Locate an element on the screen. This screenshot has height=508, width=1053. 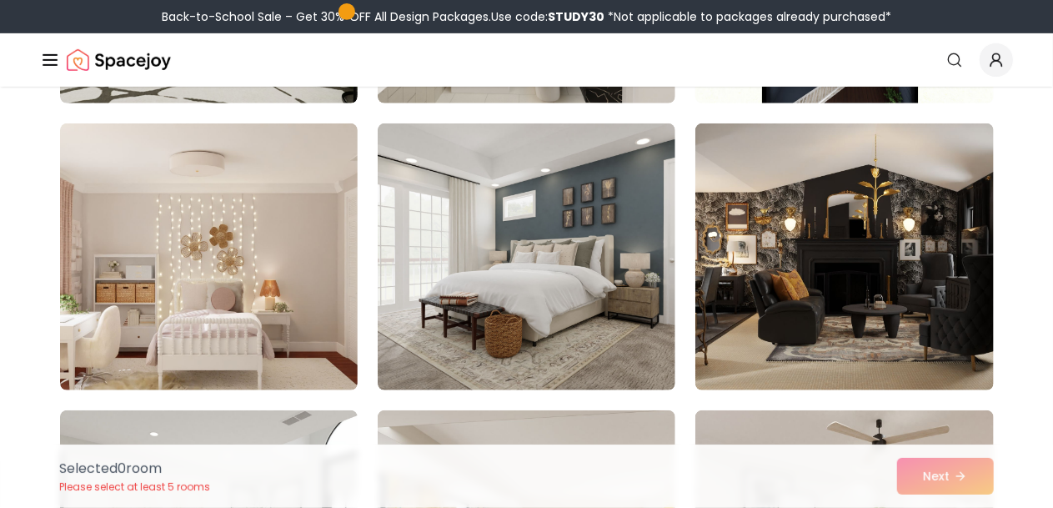
img: Spacejoy Logo is located at coordinates (118, 60).